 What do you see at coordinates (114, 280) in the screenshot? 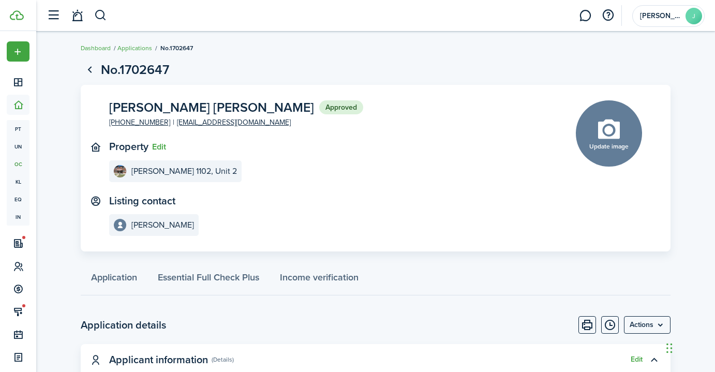
I see `a: Application` at bounding box center [114, 280].